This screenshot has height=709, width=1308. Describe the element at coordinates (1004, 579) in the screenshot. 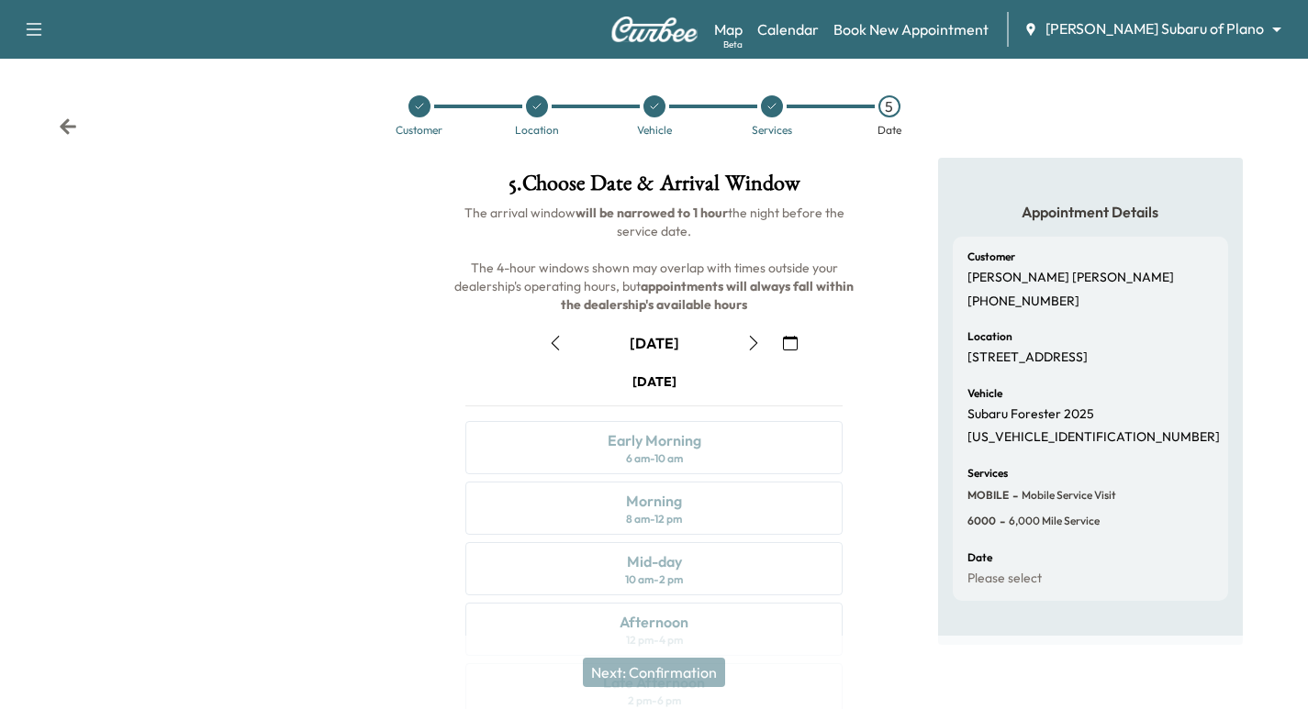

I see `p: Please select` at that location.